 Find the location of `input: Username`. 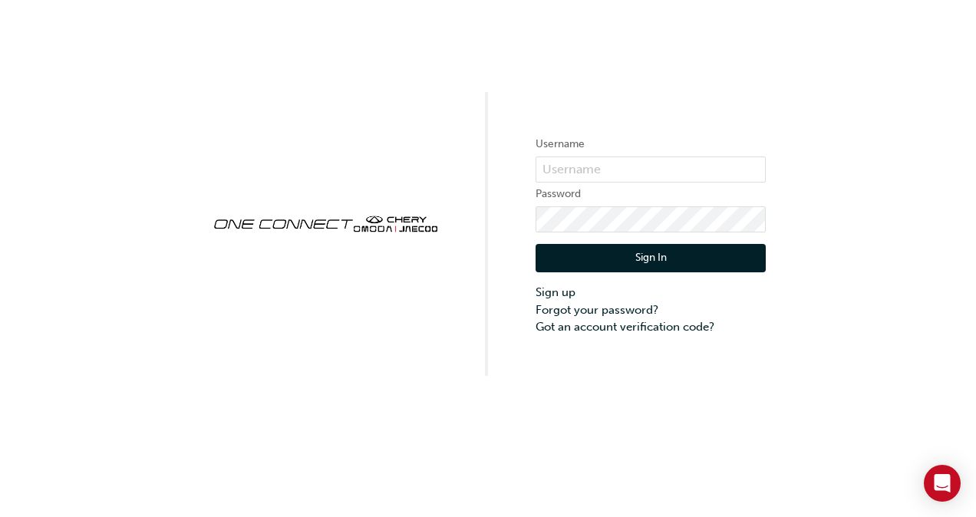

input: Username is located at coordinates (650, 170).